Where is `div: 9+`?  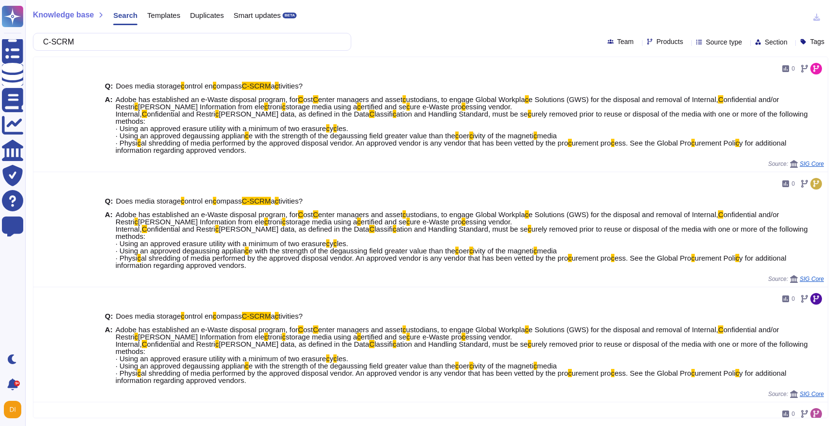
div: 9+ is located at coordinates (17, 383).